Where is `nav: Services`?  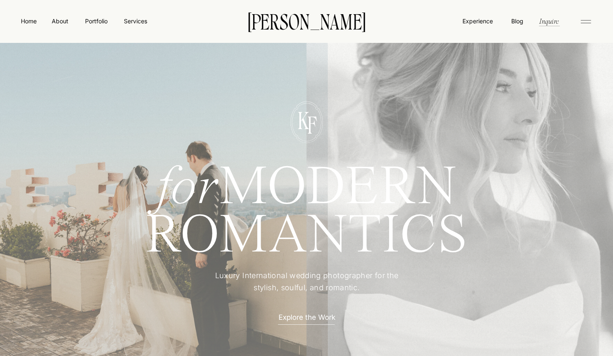
nav: Services is located at coordinates (135, 21).